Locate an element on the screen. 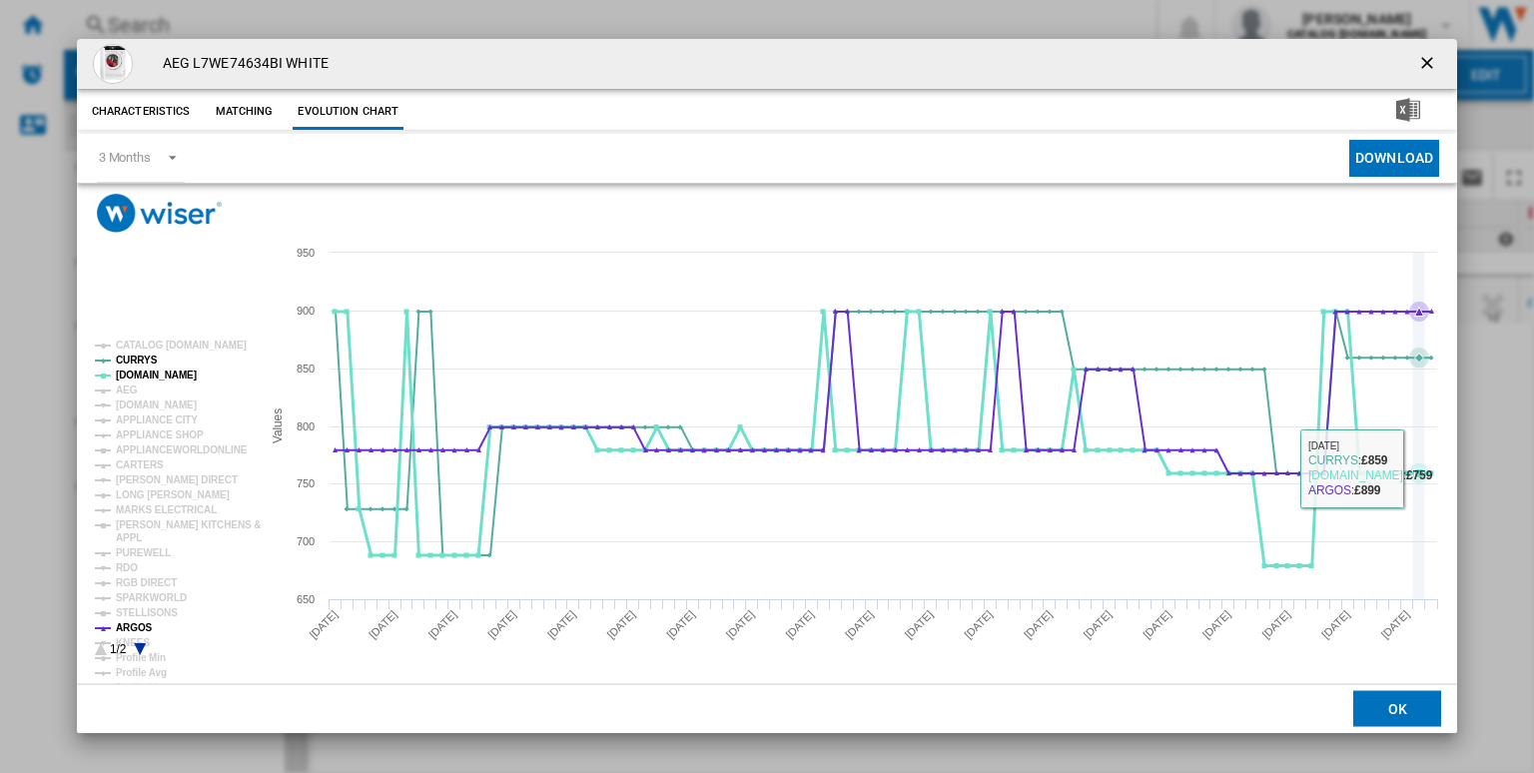 The image size is (1534, 773). button: Download in Excel is located at coordinates (1408, 112).